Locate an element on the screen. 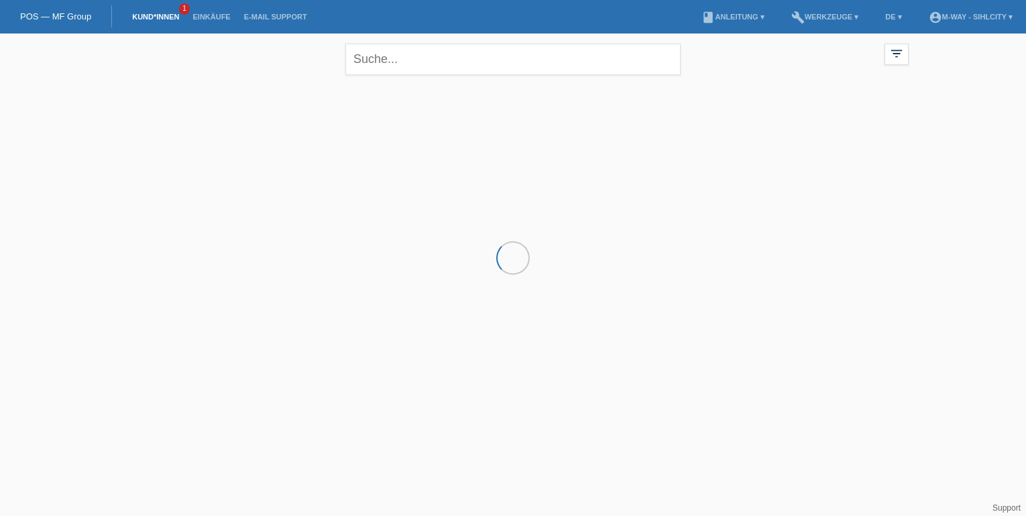 The image size is (1026, 516). i: book is located at coordinates (708, 17).